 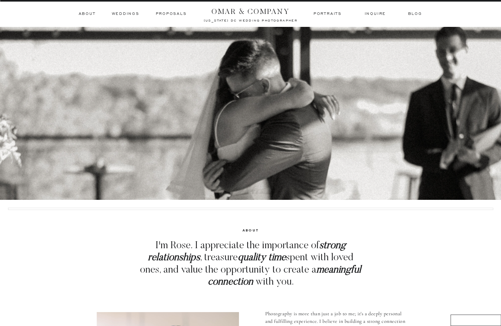 I want to click on b: strong relationships, so click(x=247, y=251).